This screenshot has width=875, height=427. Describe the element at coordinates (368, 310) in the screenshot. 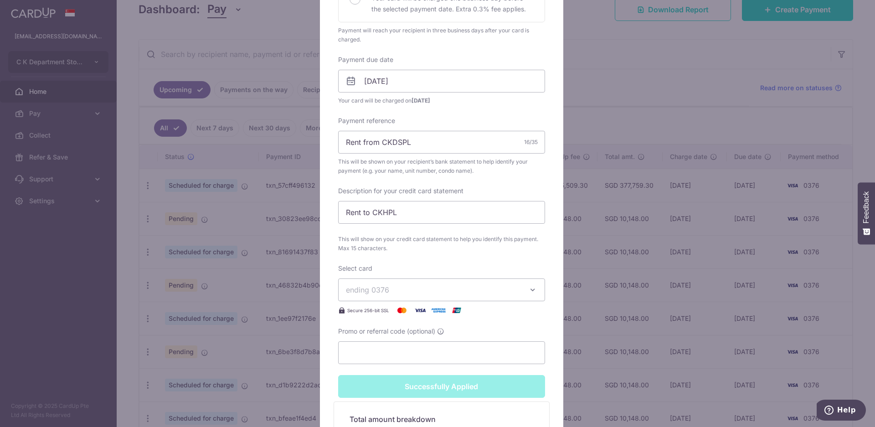

I see `span: Secure 256-bit SSL` at that location.